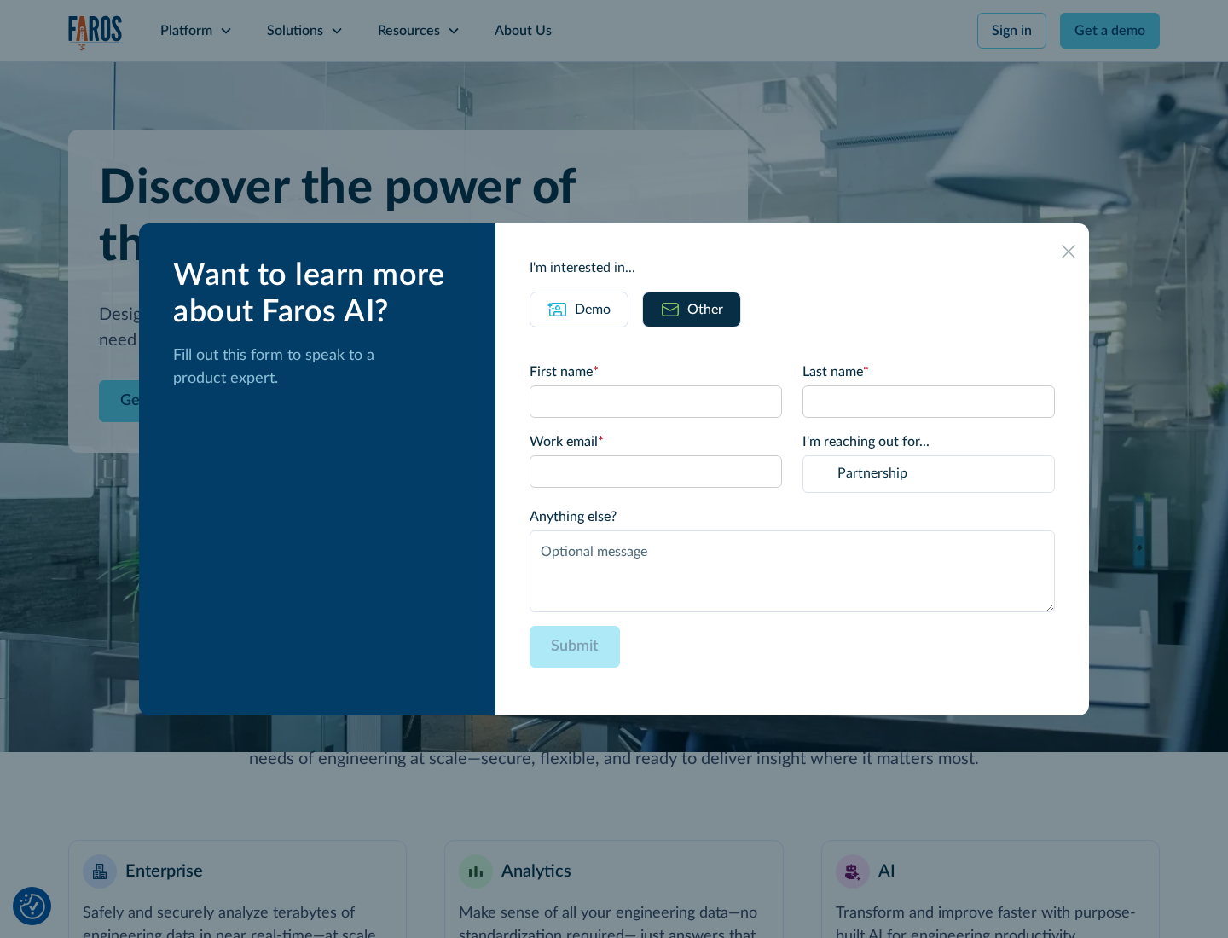 This screenshot has width=1228, height=938. I want to click on label: Work email, so click(656, 442).